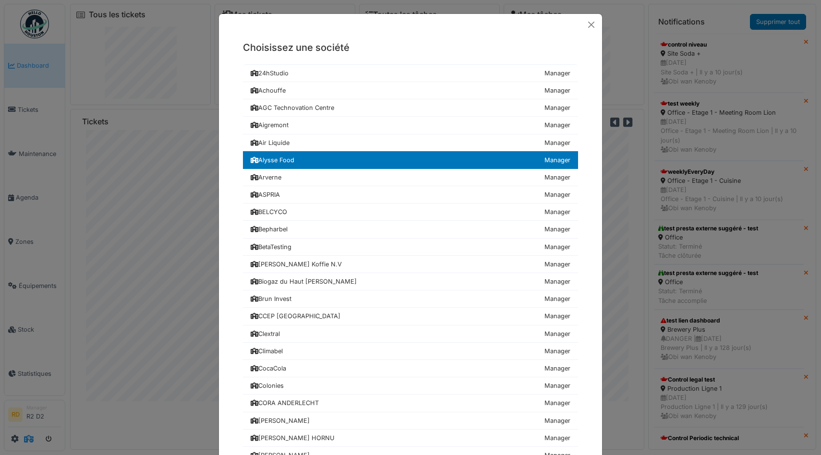  Describe the element at coordinates (265, 334) in the screenshot. I see `div: Clextral` at that location.